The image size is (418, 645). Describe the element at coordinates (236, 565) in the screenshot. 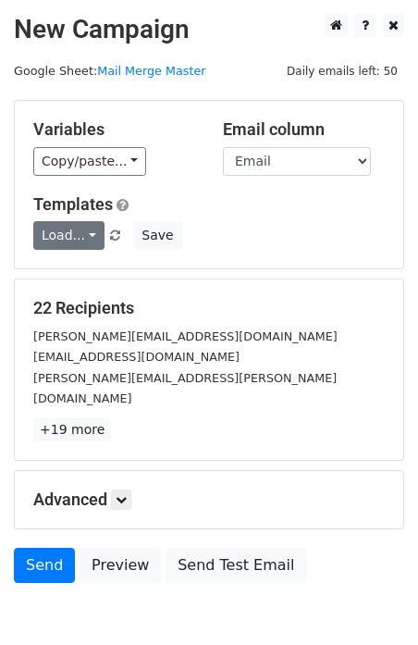

I see `a: Send Test Email` at that location.